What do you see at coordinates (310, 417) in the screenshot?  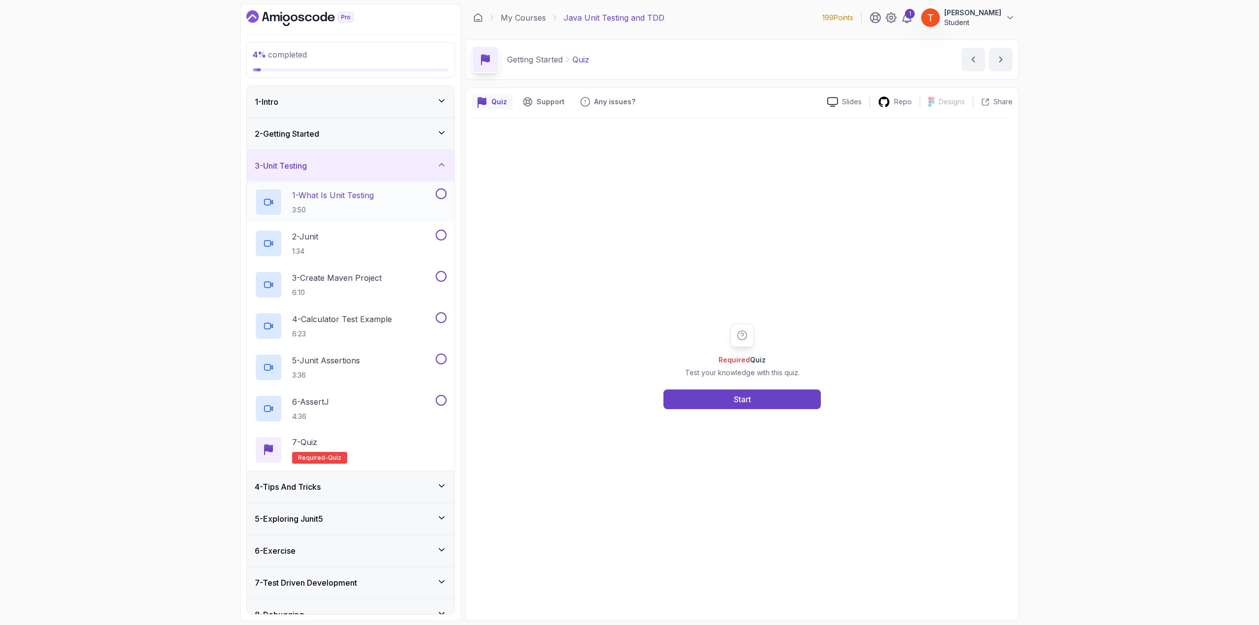 I see `p: 4:36` at bounding box center [310, 417].